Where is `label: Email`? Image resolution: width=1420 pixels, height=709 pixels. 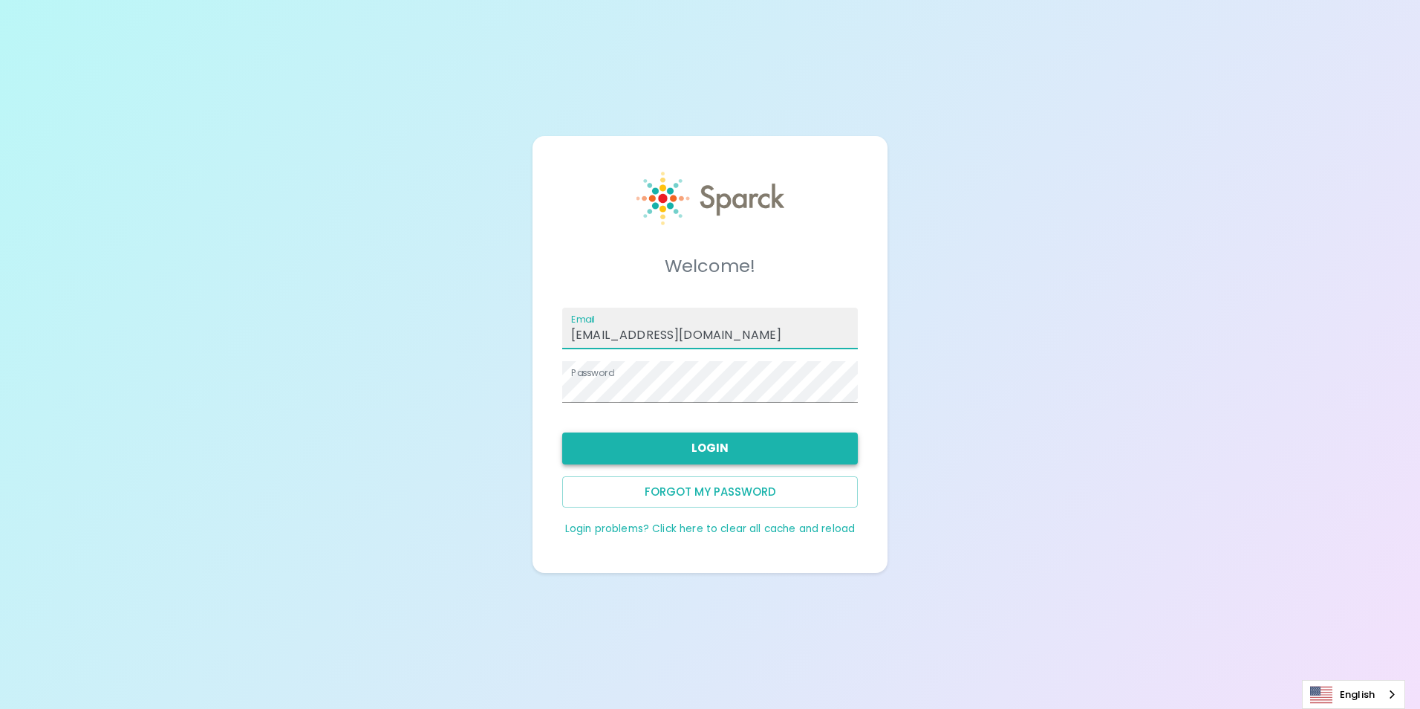
label: Email is located at coordinates (583, 319).